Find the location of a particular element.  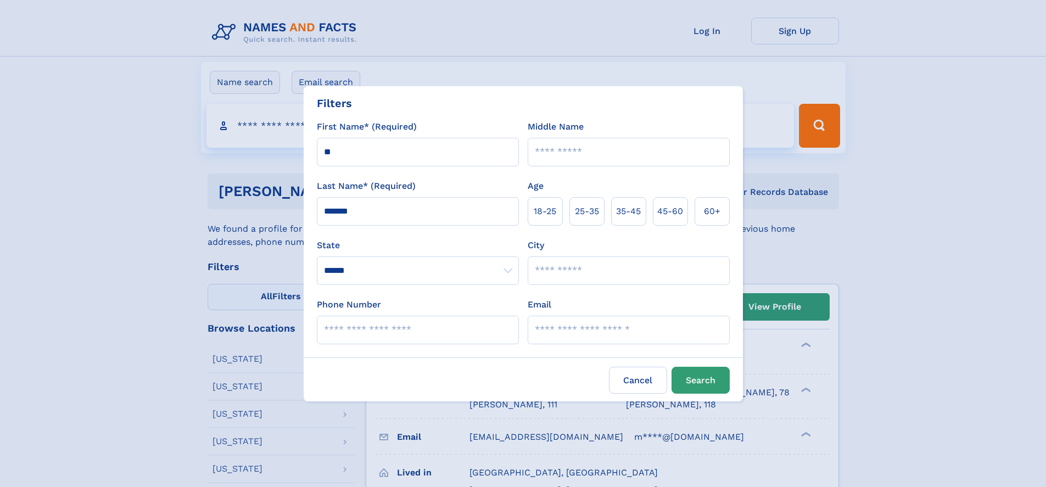

span: 35‑45 is located at coordinates (628, 211).